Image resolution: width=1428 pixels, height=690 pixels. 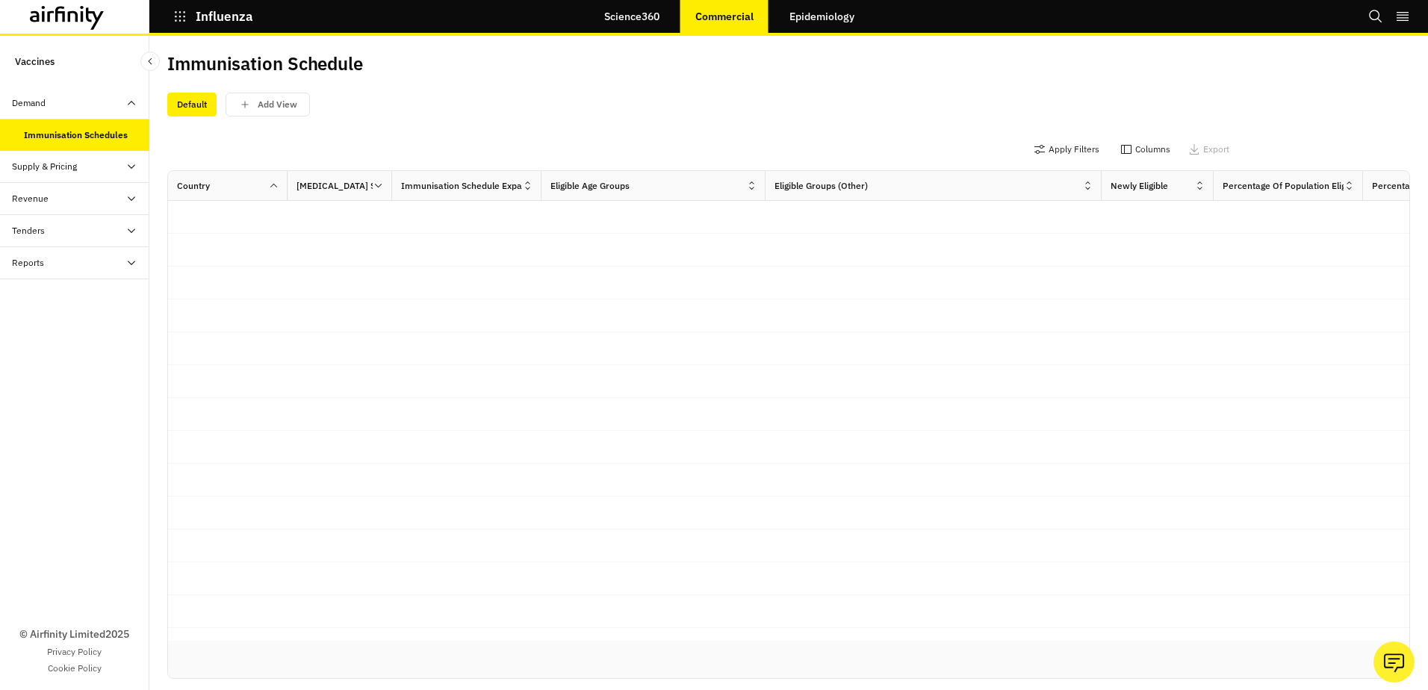 What do you see at coordinates (277, 105) in the screenshot?
I see `p: Add View` at bounding box center [277, 105].